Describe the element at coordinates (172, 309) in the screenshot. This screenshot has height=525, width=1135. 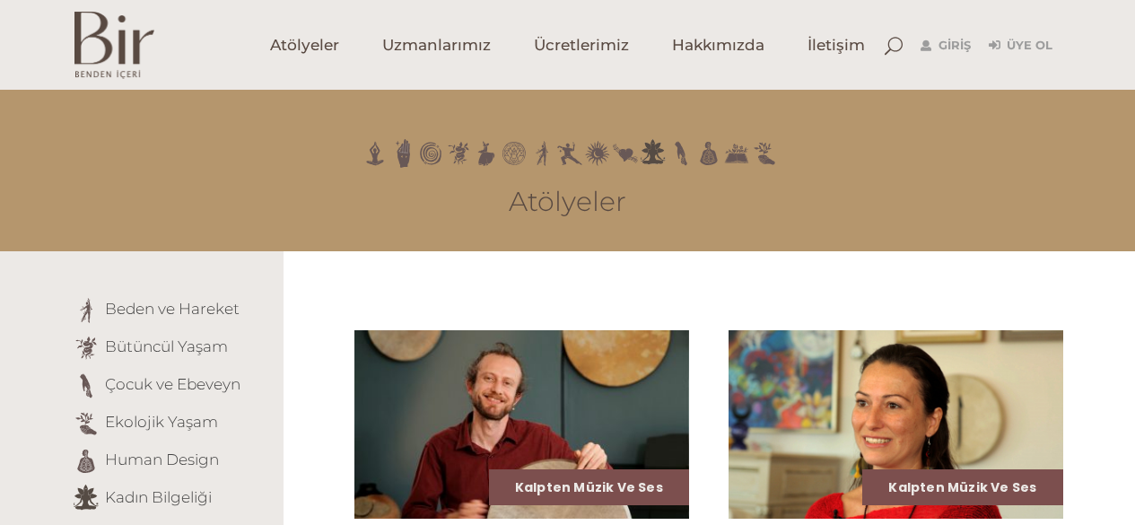
I see `a: Beden ve Hareket` at that location.